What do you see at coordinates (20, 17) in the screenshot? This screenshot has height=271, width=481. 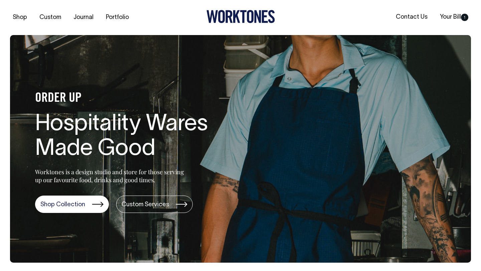 I see `a: Shop` at bounding box center [20, 17].